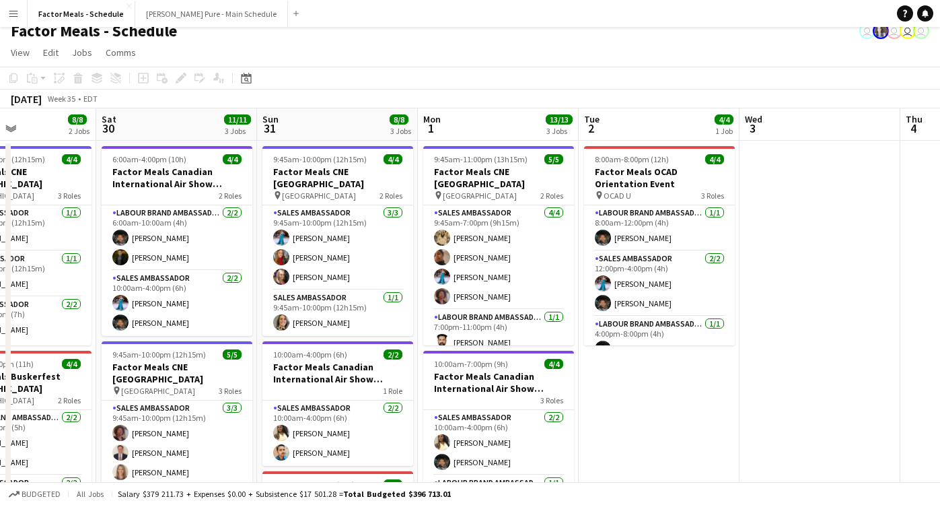  What do you see at coordinates (752, 128) in the screenshot?
I see `span: 3` at bounding box center [752, 128].